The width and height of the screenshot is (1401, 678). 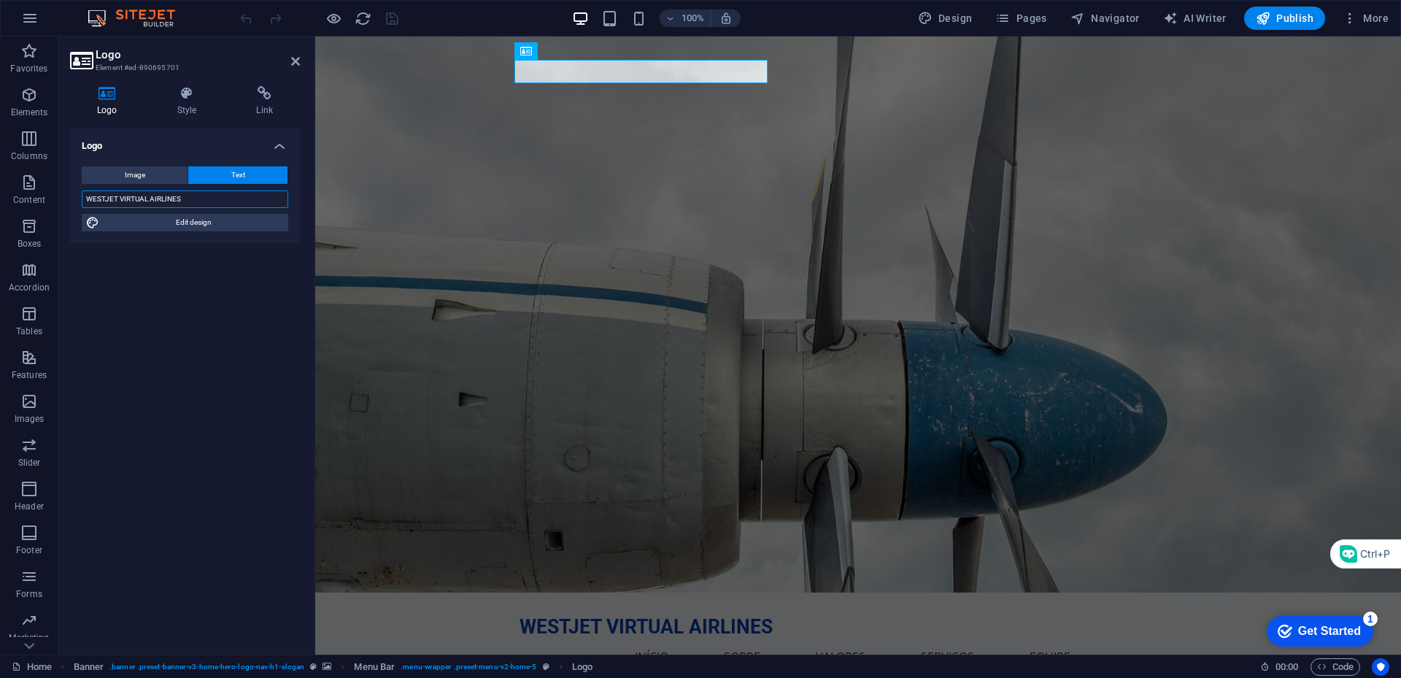 What do you see at coordinates (193, 223) in the screenshot?
I see `span: Edit design` at bounding box center [193, 223].